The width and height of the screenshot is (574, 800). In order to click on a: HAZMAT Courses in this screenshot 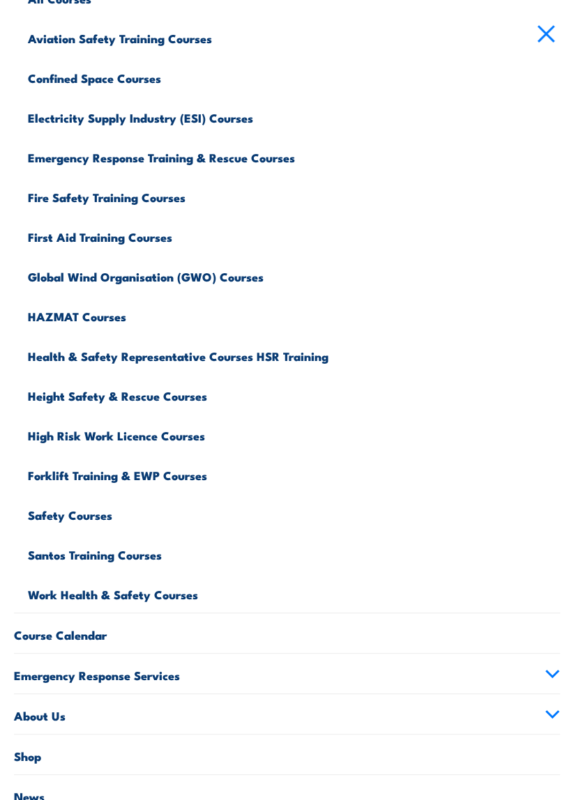, I will do `click(293, 314)`.